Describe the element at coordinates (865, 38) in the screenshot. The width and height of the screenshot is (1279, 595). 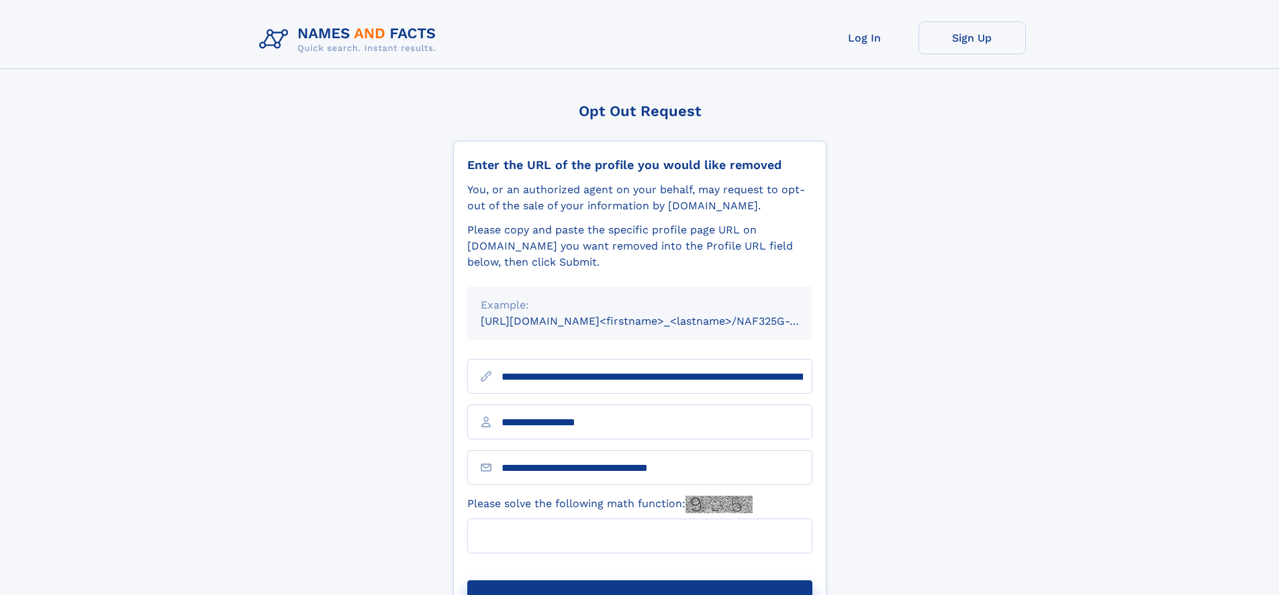
I see `a: Log In` at that location.